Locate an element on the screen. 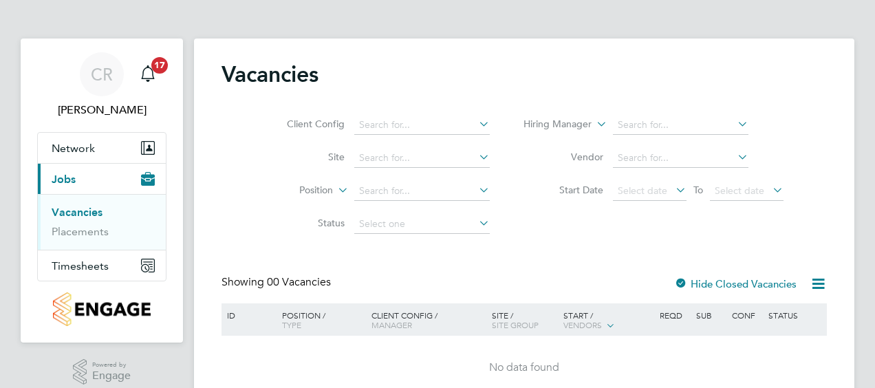 The width and height of the screenshot is (875, 388). span: 00 Vacancies is located at coordinates (299, 282).